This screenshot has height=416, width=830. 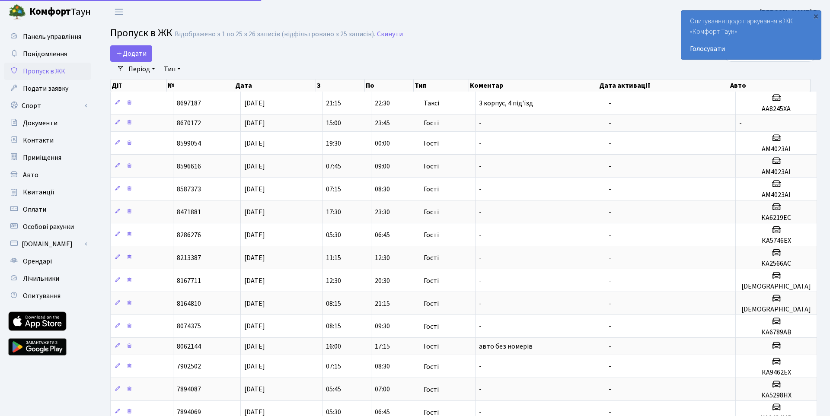 I want to click on span: Пропуск в ЖК, so click(x=44, y=71).